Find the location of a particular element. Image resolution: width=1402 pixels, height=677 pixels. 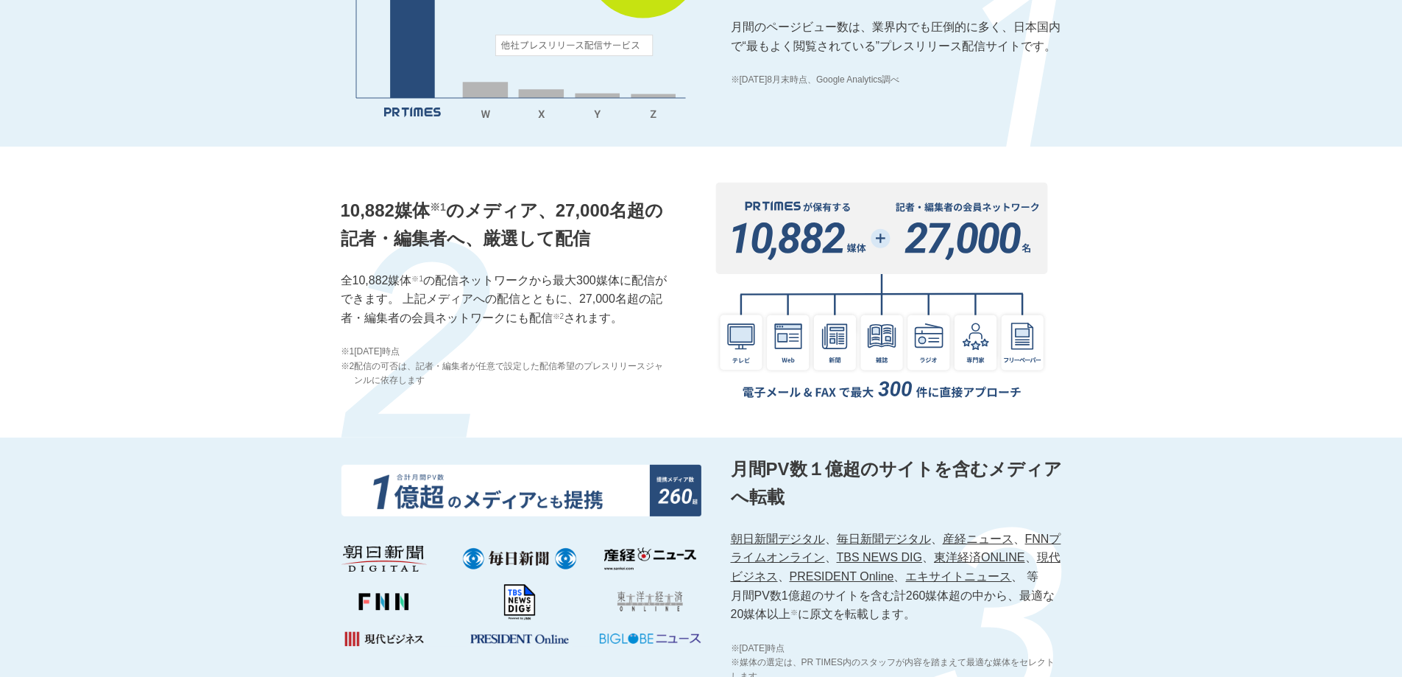

span: 配信の可否は、記者・編集者が任意で設定した配信希望のプレスリリースジャンルに依存します is located at coordinates (512, 373).